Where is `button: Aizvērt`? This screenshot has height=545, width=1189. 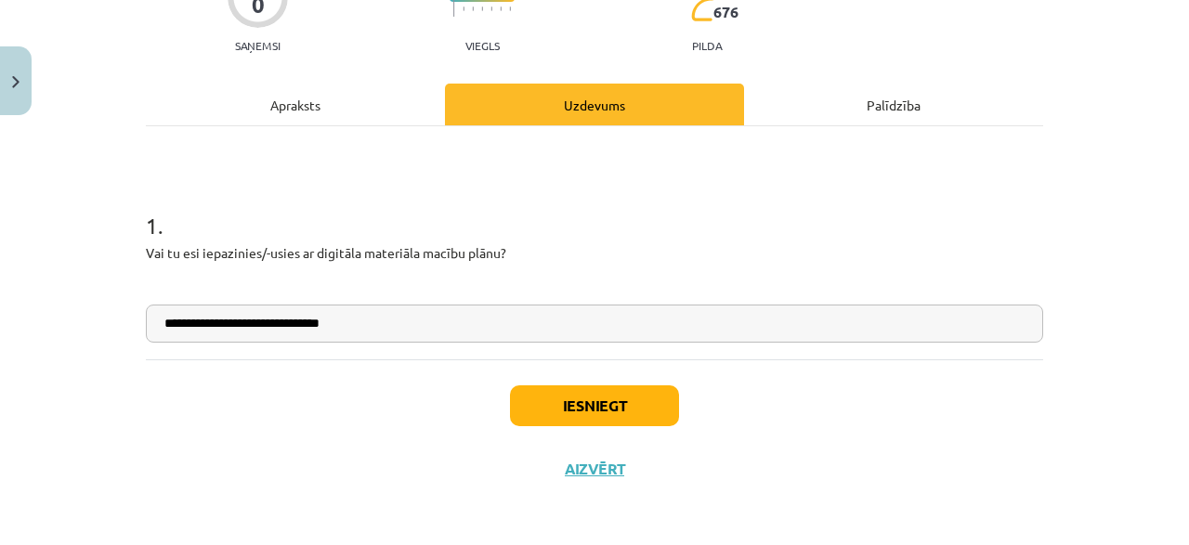 button: Aizvērt is located at coordinates (595, 469).